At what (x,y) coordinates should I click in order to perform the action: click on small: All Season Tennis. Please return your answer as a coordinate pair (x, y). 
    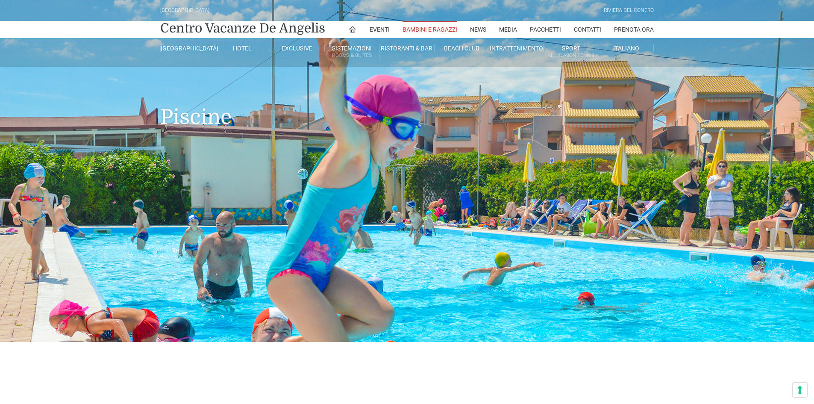
    Looking at the image, I should click on (571, 55).